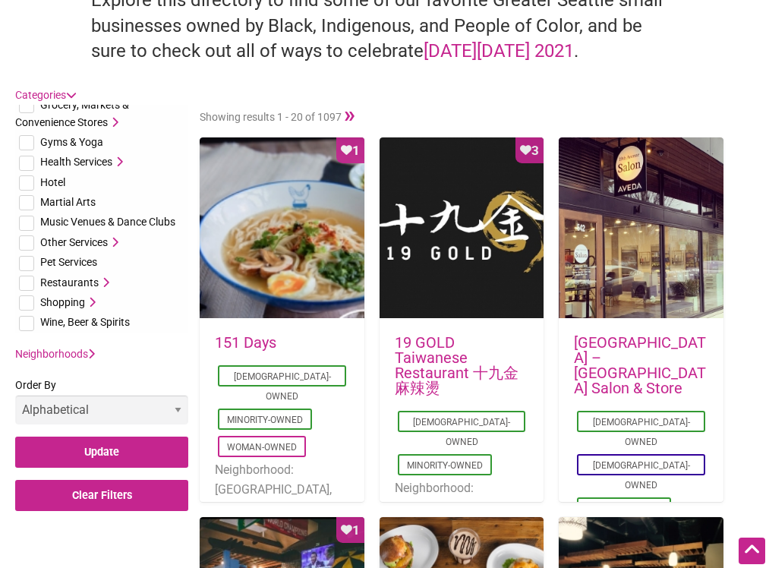 This screenshot has width=769, height=568. What do you see at coordinates (108, 222) in the screenshot?
I see `span: Music Venues & Dance Clubs` at bounding box center [108, 222].